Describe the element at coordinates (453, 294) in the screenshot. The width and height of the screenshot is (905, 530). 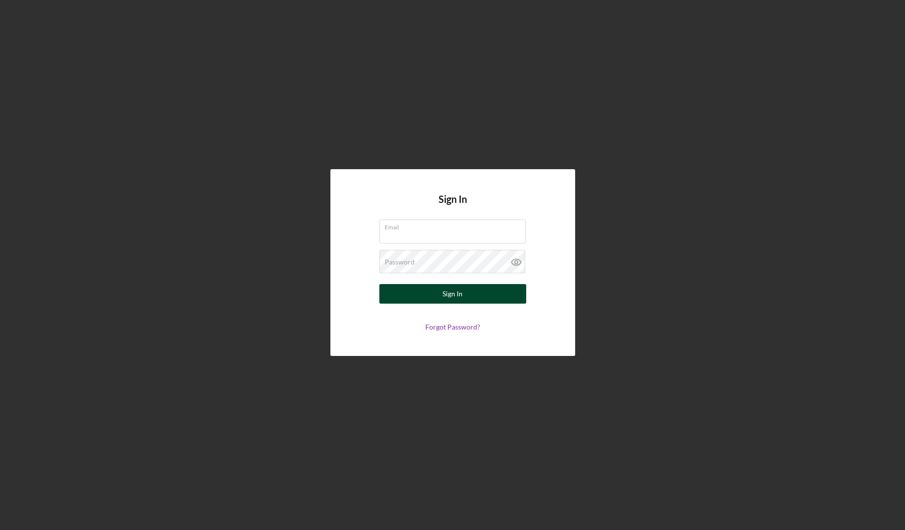
I see `button: Sign In` at that location.